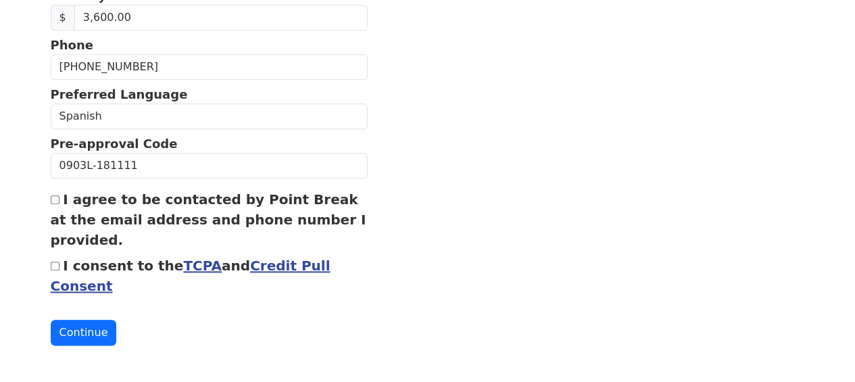  What do you see at coordinates (208, 220) in the screenshot?
I see `label: I agree to be contacted by Point Break at the email address and phone number I provided.` at bounding box center [208, 220].